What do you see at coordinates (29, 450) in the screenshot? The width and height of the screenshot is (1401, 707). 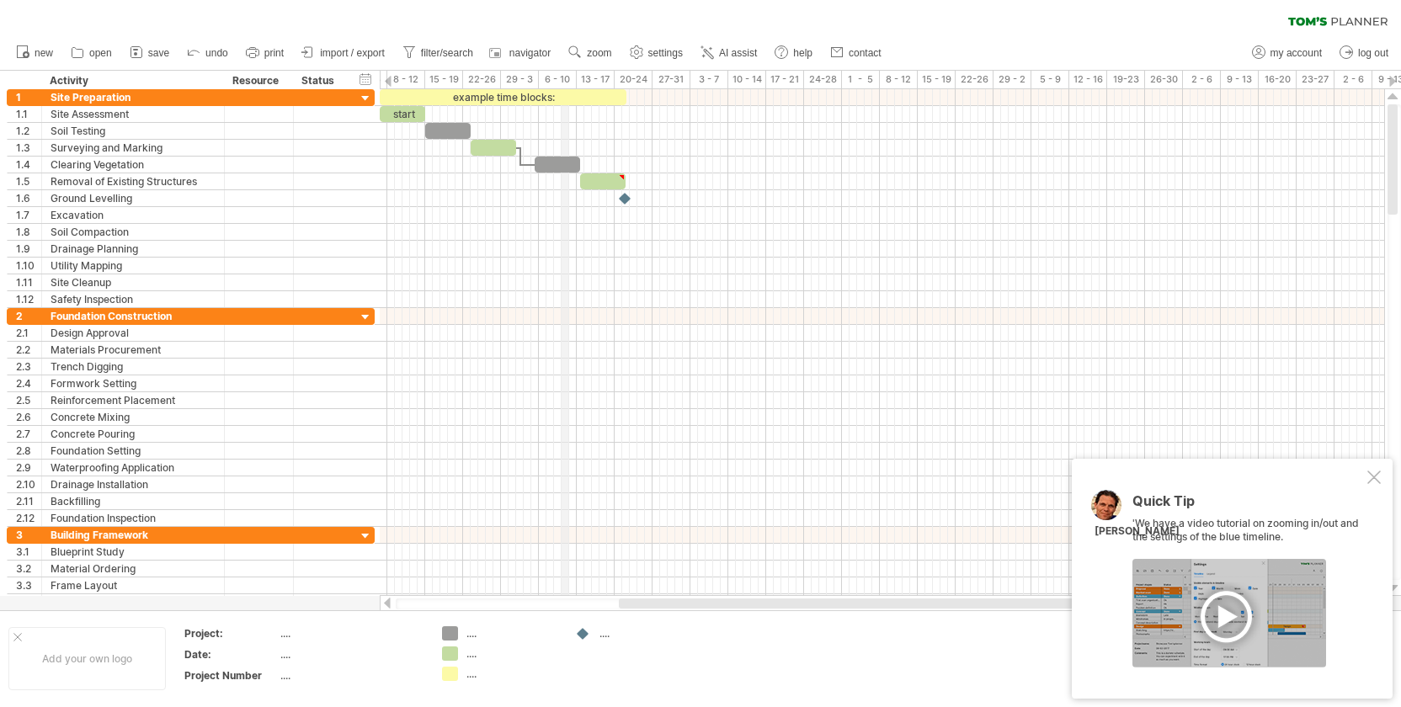 I see `div: 2.8` at bounding box center [29, 450].